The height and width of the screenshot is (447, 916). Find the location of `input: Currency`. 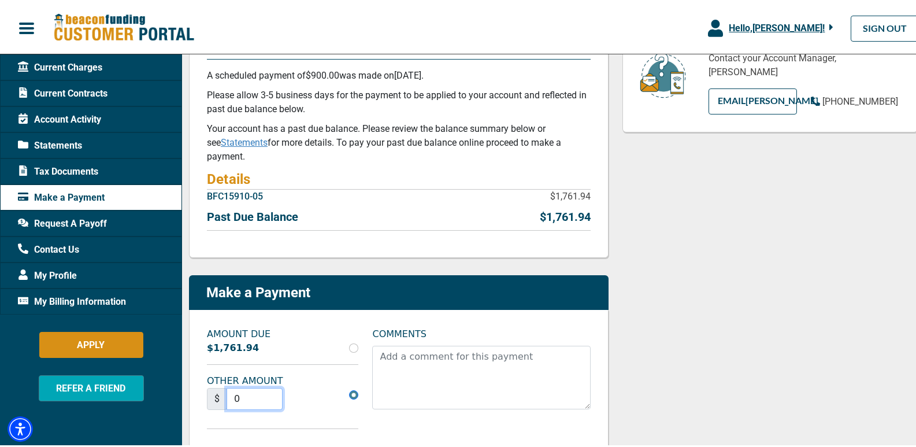

input: Currency is located at coordinates (254, 396).